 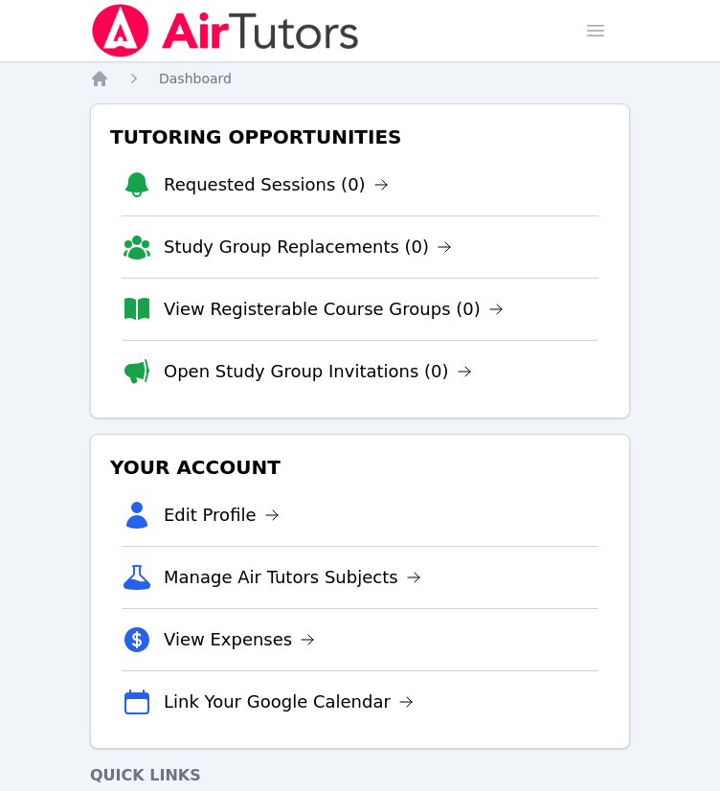 I want to click on a: Study Group Replacements (0), so click(x=307, y=247).